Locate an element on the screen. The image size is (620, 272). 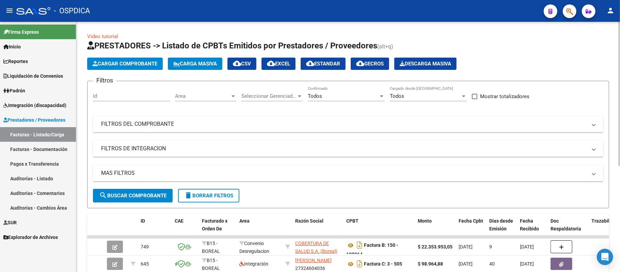
datatable-header-cell: Días desde Emisión is located at coordinates (502, 229).